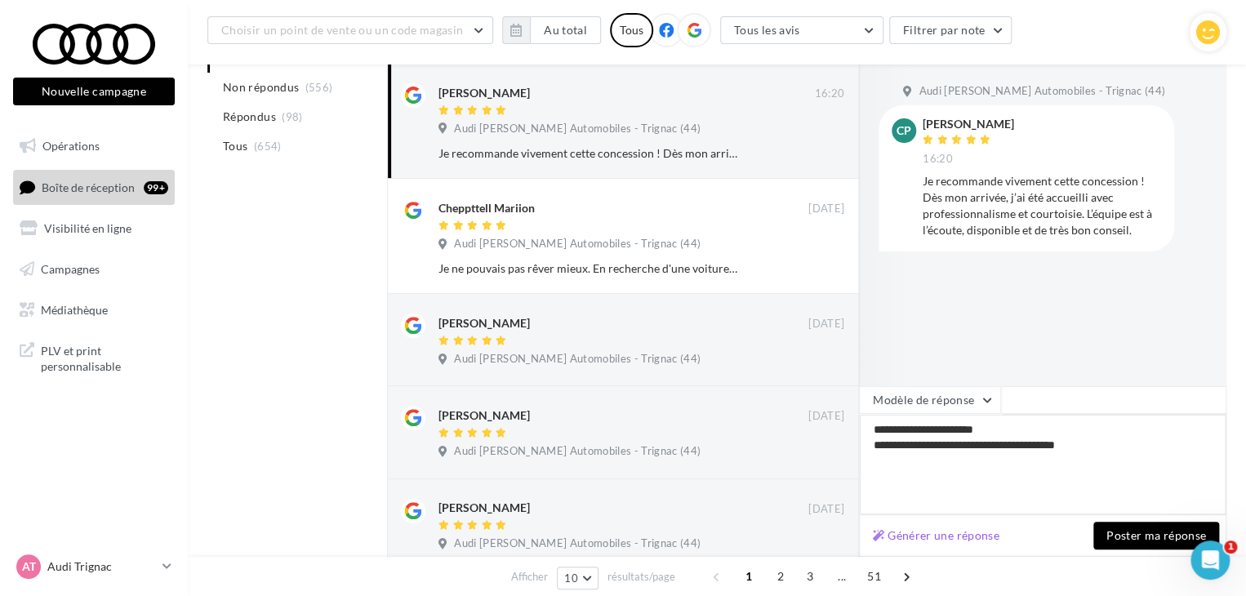 The image size is (1246, 596). I want to click on button: Filtrer par note, so click(951, 30).